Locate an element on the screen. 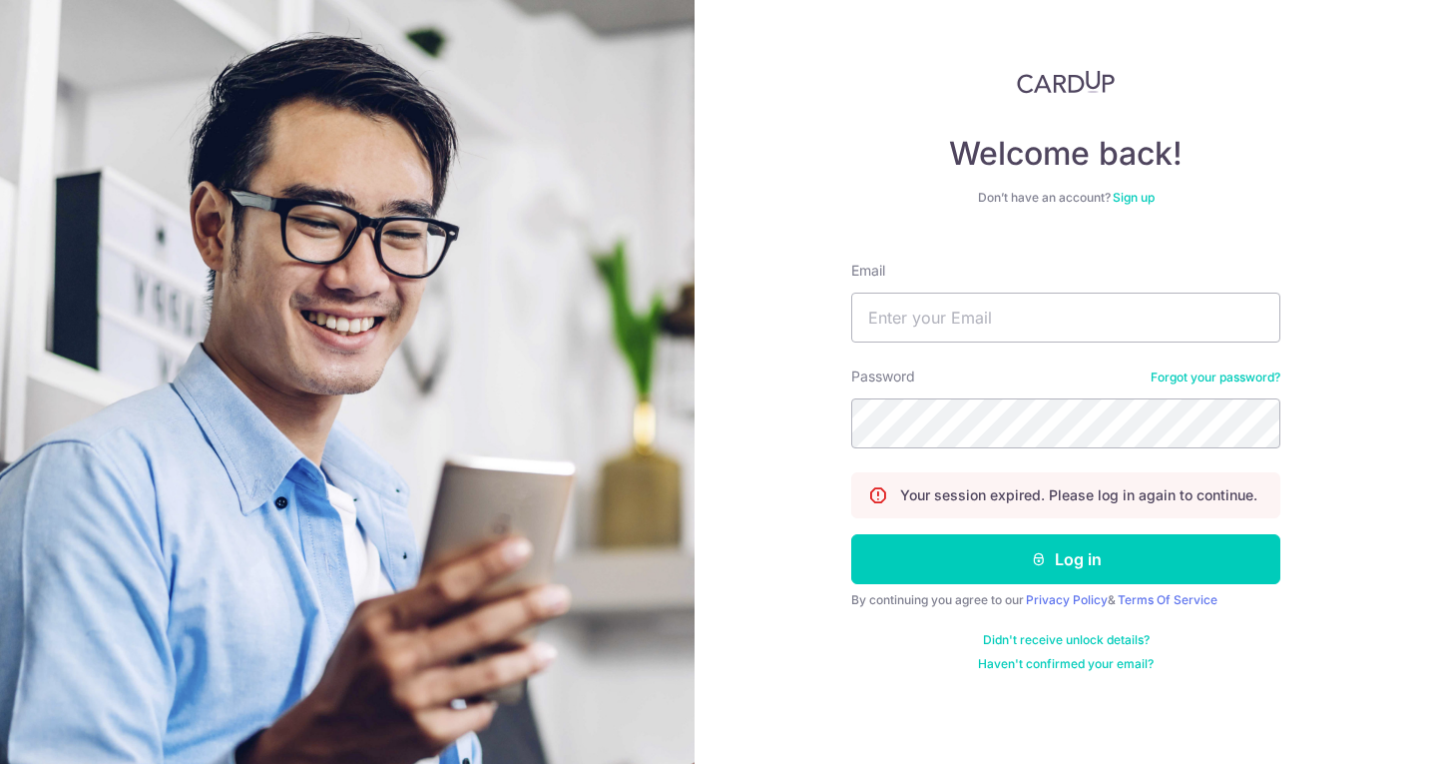 The image size is (1437, 764). a: Terms Of Service is located at coordinates (1168, 599).